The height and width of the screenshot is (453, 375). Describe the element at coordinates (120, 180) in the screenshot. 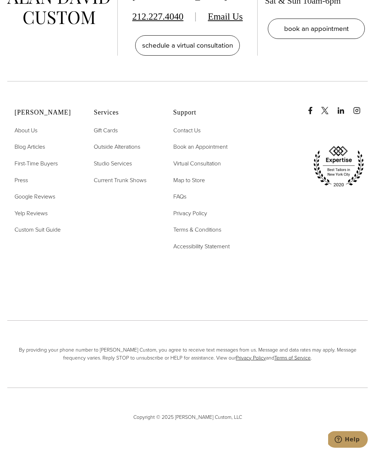

I see `span: Current Trunk Shows` at that location.